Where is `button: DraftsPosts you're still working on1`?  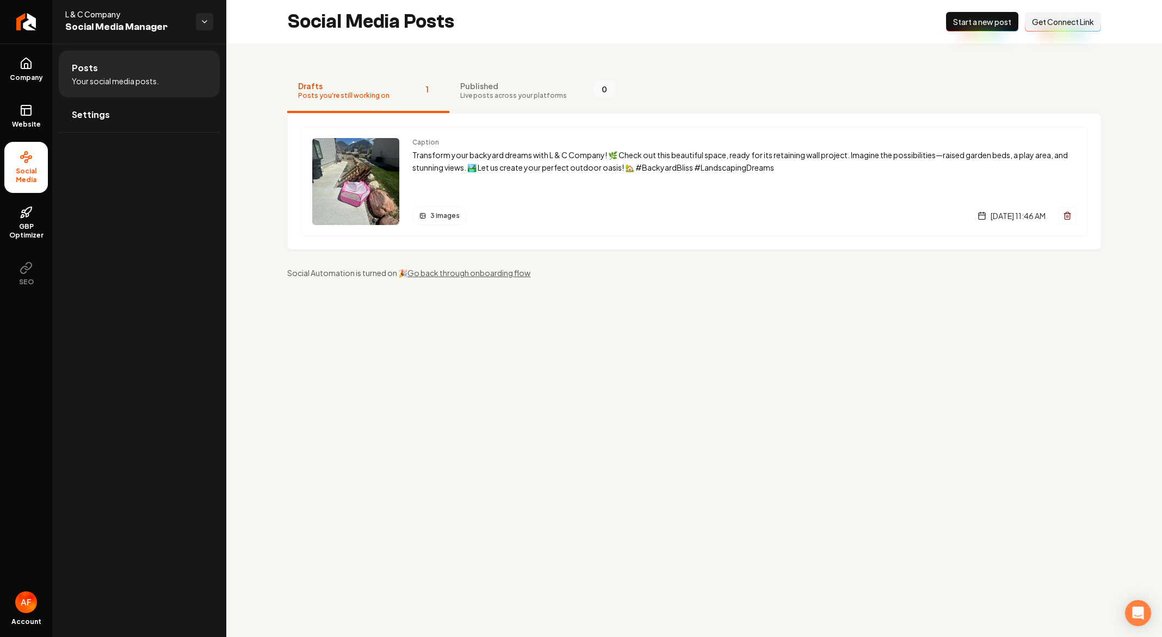
button: DraftsPosts you're still working on1 is located at coordinates (368, 91).